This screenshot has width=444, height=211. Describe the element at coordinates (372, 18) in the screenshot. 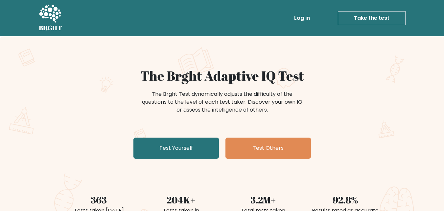

I see `a: Take the test` at that location.